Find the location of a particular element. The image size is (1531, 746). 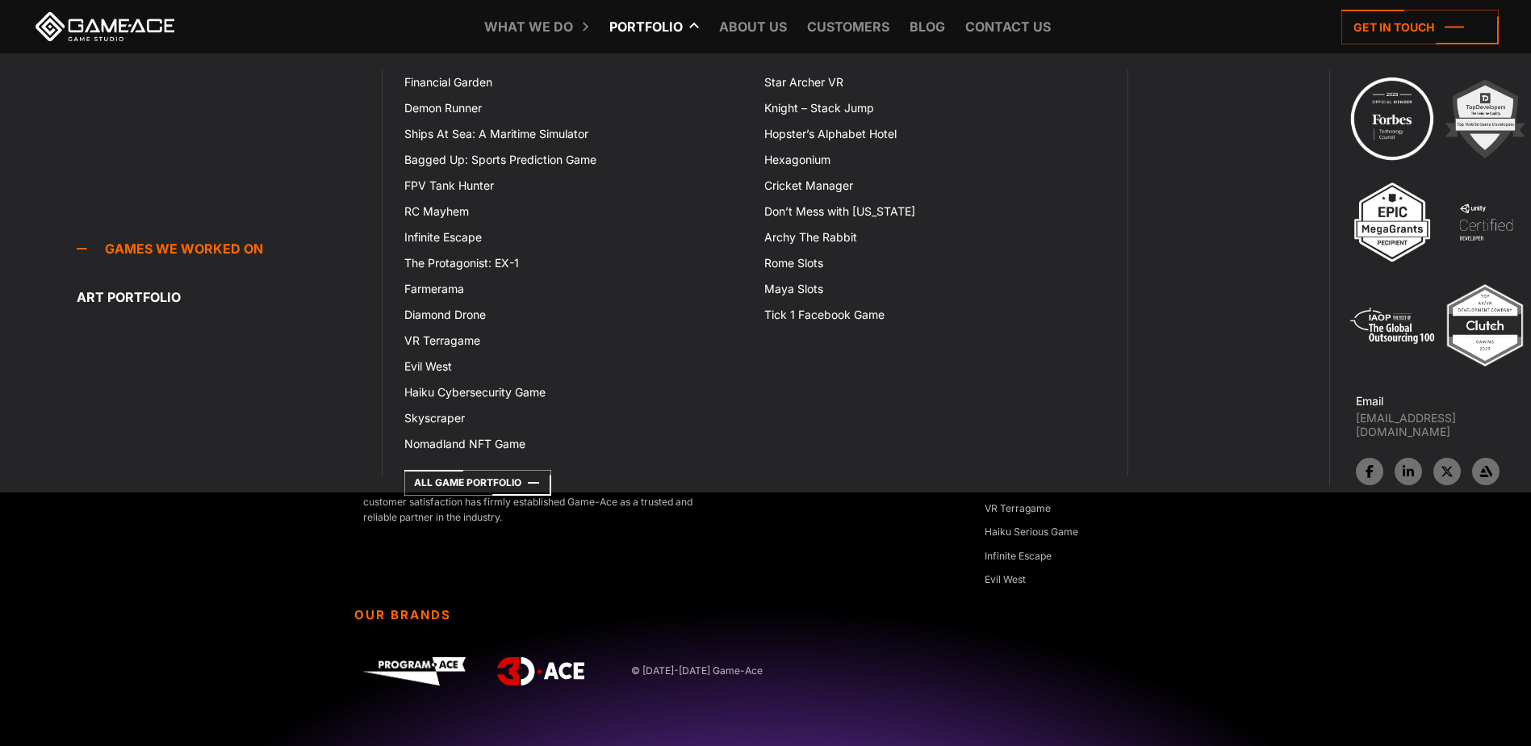

a: Financial Garden is located at coordinates (575, 82).